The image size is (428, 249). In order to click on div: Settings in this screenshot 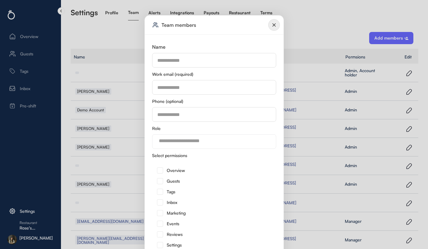, I will do `click(174, 245)`.